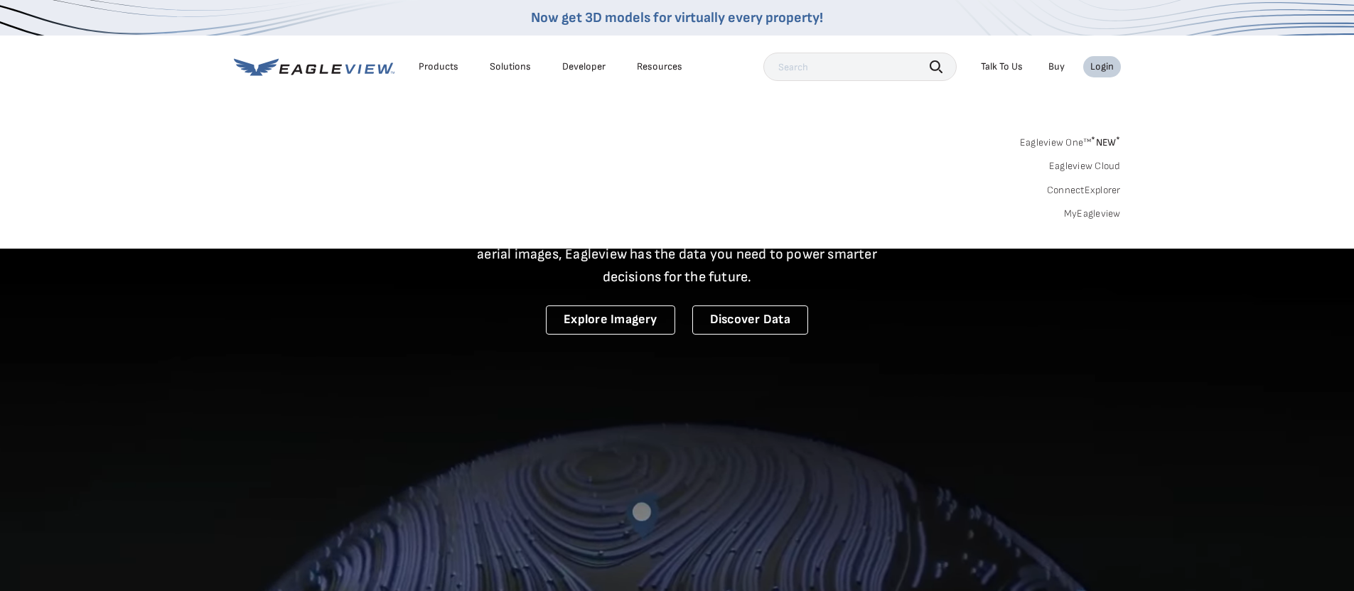 This screenshot has height=591, width=1354. What do you see at coordinates (1084, 191) in the screenshot?
I see `a: ConnectExplorer` at bounding box center [1084, 191].